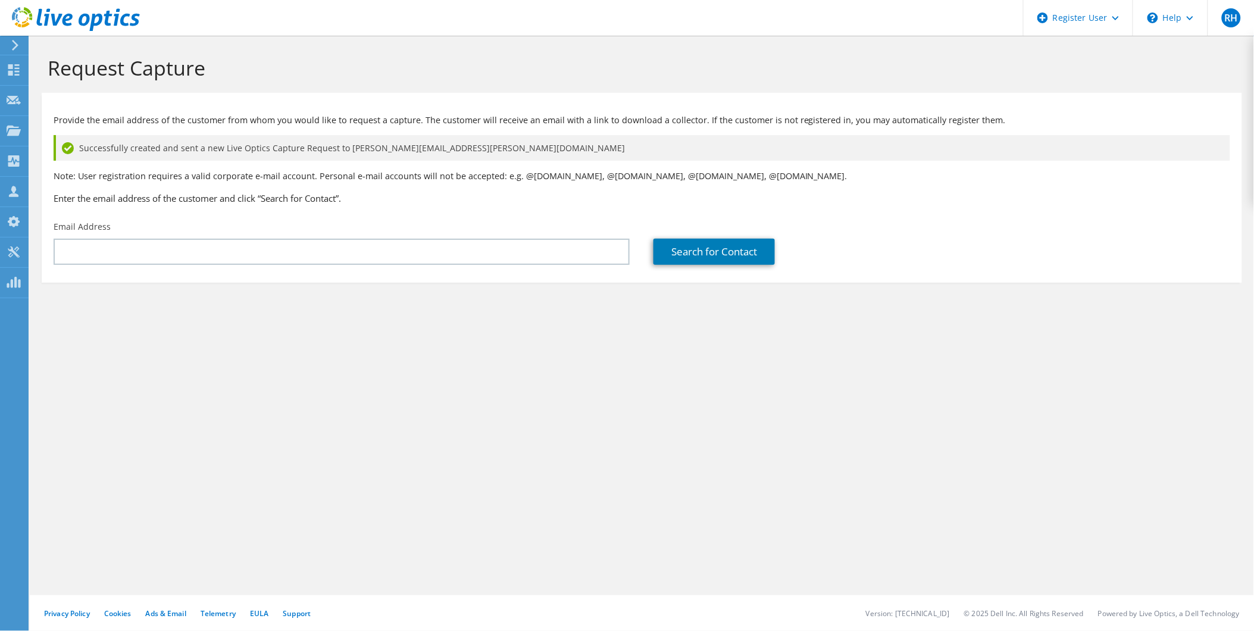 The height and width of the screenshot is (631, 1254). What do you see at coordinates (1232, 18) in the screenshot?
I see `span: RH` at bounding box center [1232, 18].